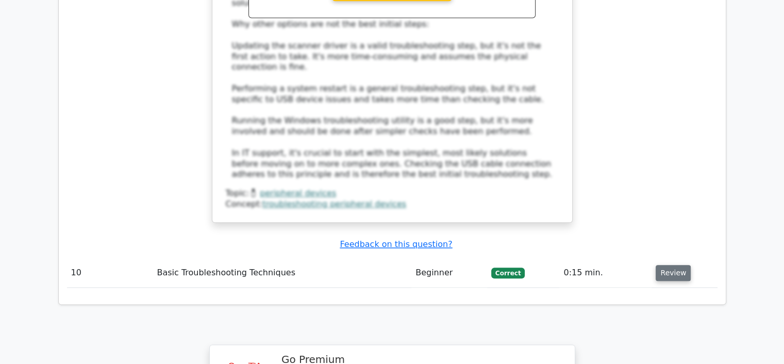 This screenshot has width=784, height=364. What do you see at coordinates (605, 273) in the screenshot?
I see `td: 0:15 min.` at bounding box center [605, 273].